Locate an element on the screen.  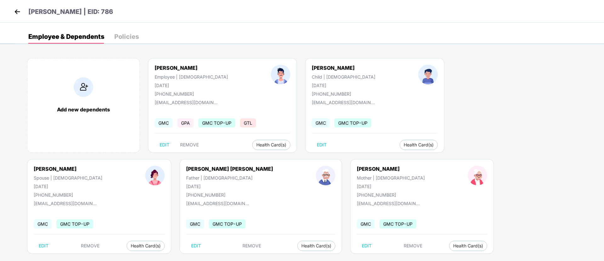
div: Employee & Dependents is located at coordinates (66, 37).